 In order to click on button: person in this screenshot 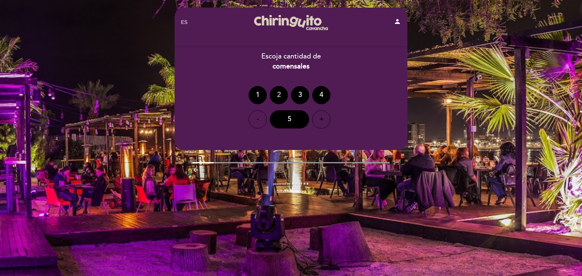, I will do `click(398, 22)`.